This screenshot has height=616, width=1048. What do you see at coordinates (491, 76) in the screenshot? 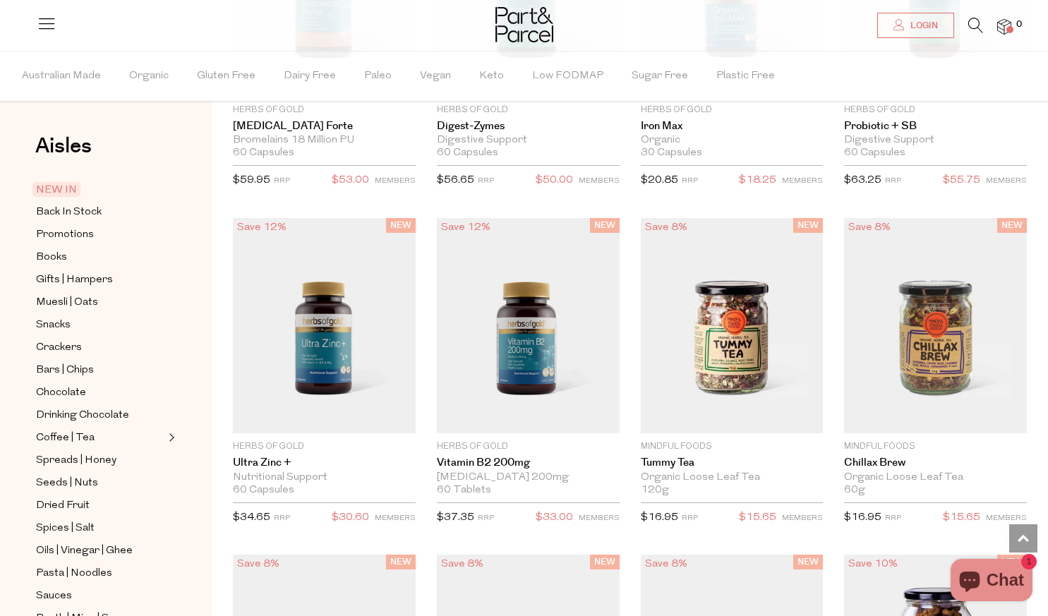
I see `span: Keto` at bounding box center [491, 76].